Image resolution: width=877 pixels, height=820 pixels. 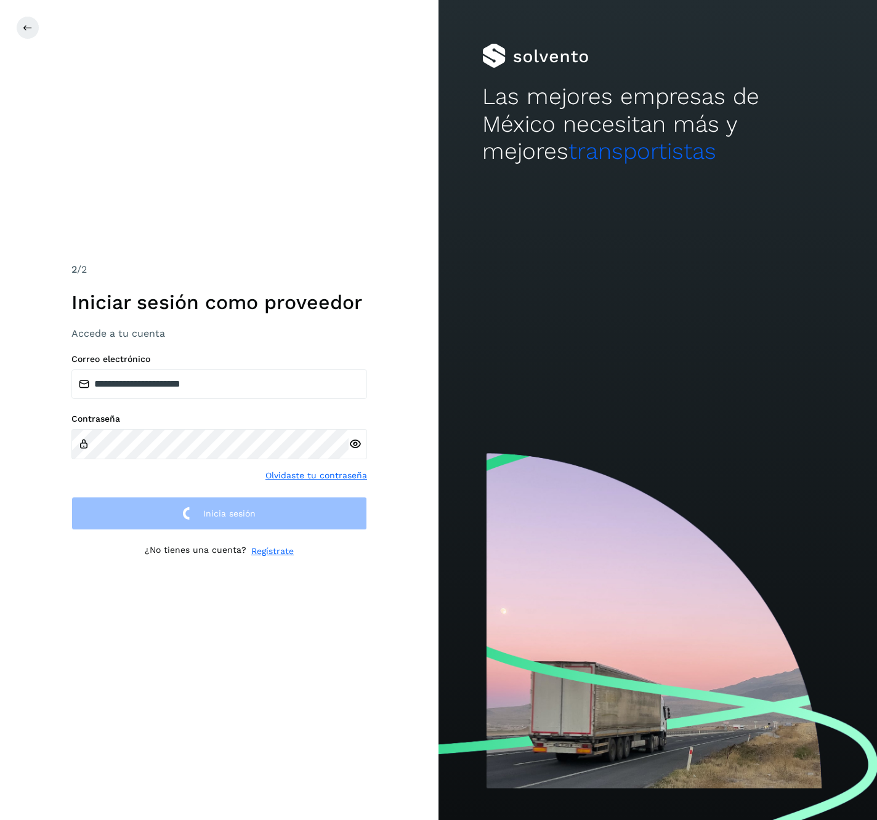 I want to click on p: ¿No tienes una cuenta?, so click(x=195, y=551).